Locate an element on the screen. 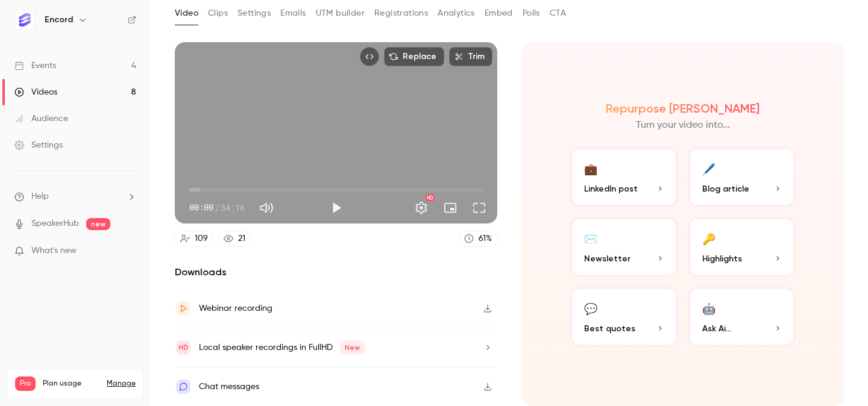 The height and width of the screenshot is (406, 868). div: Chat messages is located at coordinates (229, 387).